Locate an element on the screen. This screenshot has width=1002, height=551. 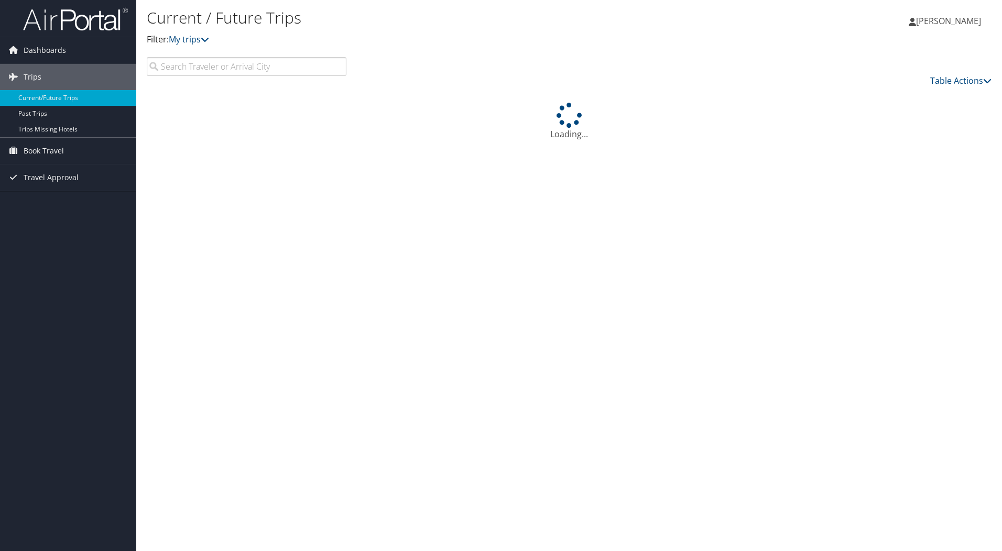
input: Search Traveler or Arrival City is located at coordinates (246, 67).